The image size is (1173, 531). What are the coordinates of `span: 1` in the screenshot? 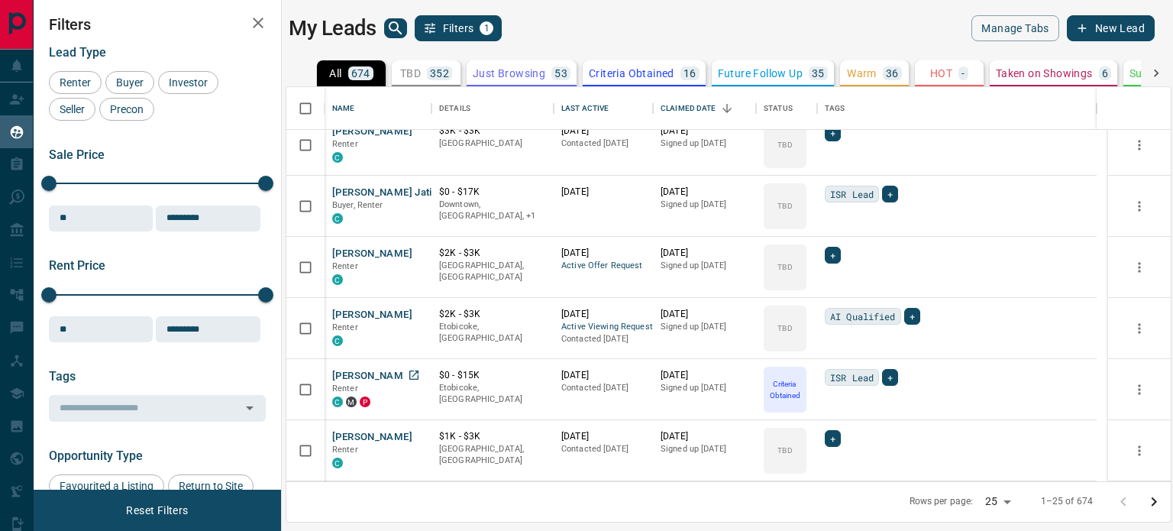 It's located at (486, 28).